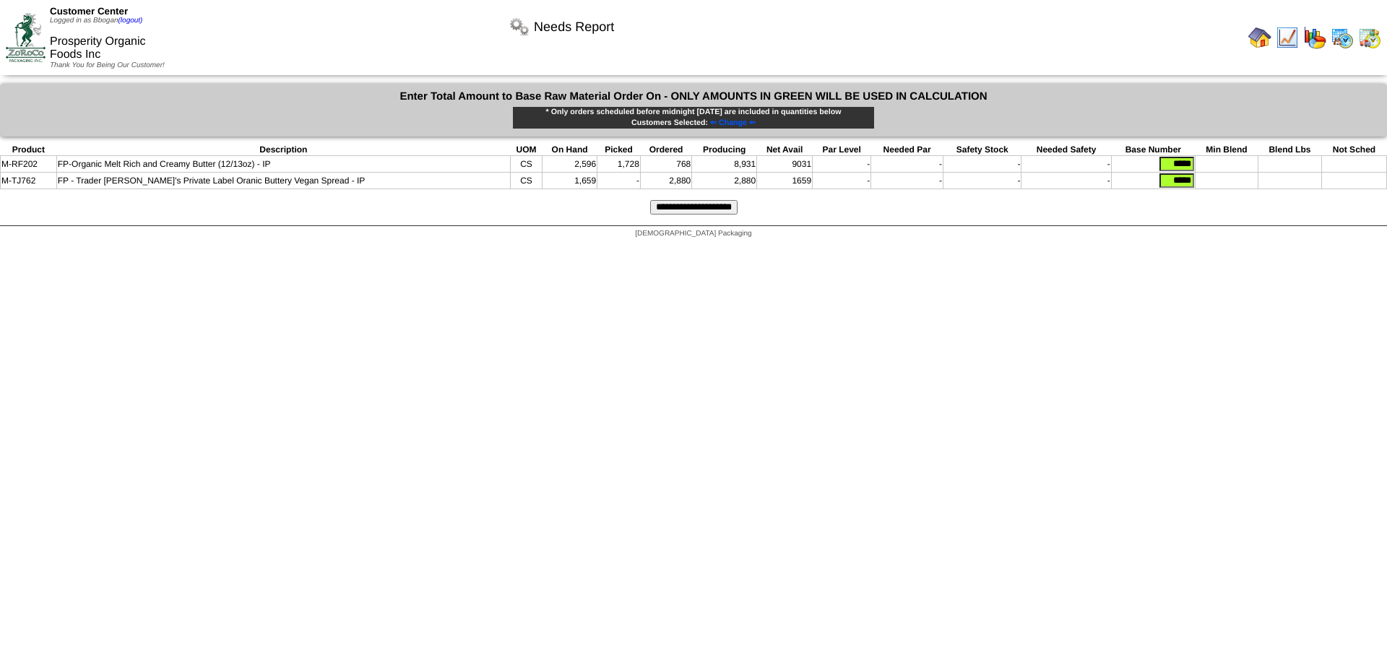 This screenshot has height=658, width=1387. Describe the element at coordinates (1370, 38) in the screenshot. I see `img: calendarinout.gif` at that location.